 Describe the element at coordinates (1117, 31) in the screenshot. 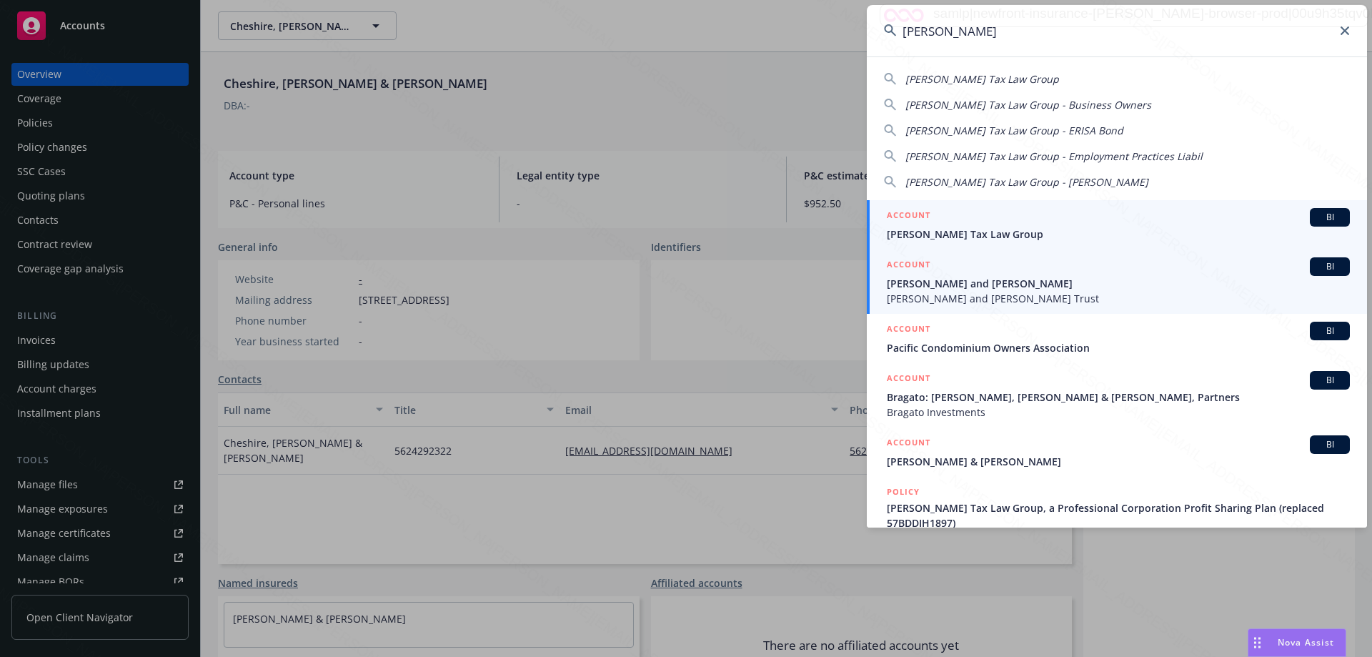

I see `input: Search...` at that location.